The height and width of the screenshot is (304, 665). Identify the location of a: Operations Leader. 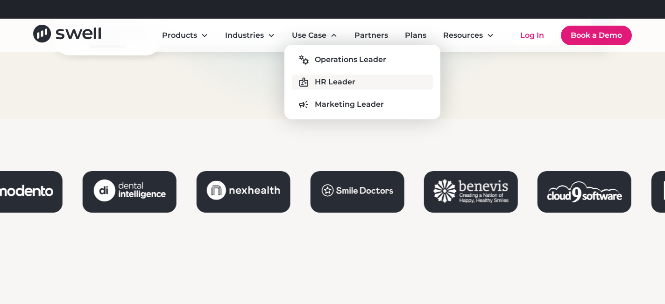
(362, 60).